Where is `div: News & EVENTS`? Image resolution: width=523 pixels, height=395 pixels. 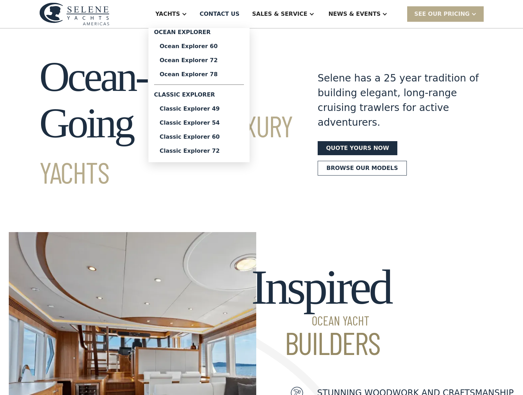
div: News & EVENTS is located at coordinates (355, 14).